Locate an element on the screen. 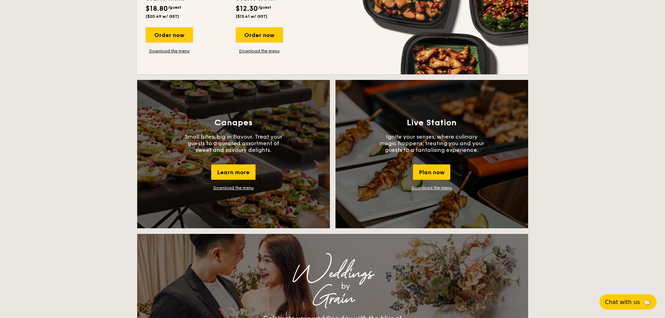 Image resolution: width=665 pixels, height=318 pixels. div: Learn more is located at coordinates (233, 172).